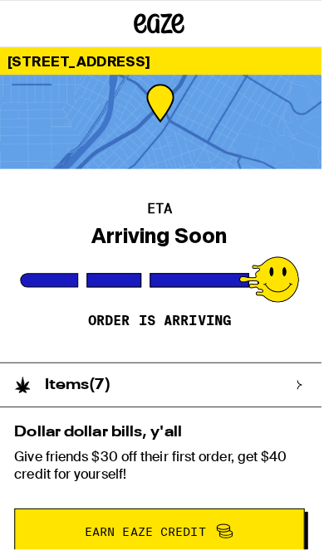 The height and width of the screenshot is (550, 324). What do you see at coordinates (159, 525) in the screenshot?
I see `button: Earn Eaze Credit` at bounding box center [159, 525].